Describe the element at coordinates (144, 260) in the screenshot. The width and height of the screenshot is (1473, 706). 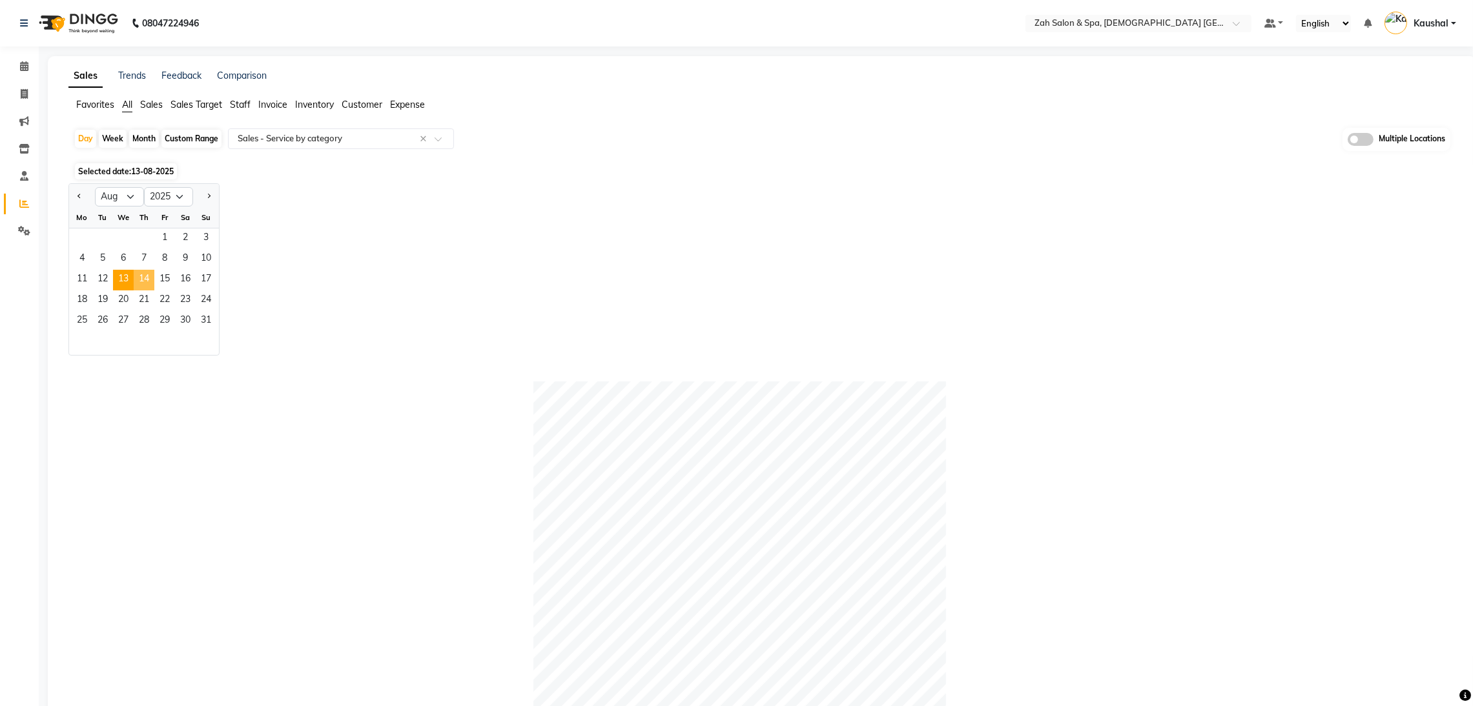
I see `div: Thursday, August 7, 2025` at that location.